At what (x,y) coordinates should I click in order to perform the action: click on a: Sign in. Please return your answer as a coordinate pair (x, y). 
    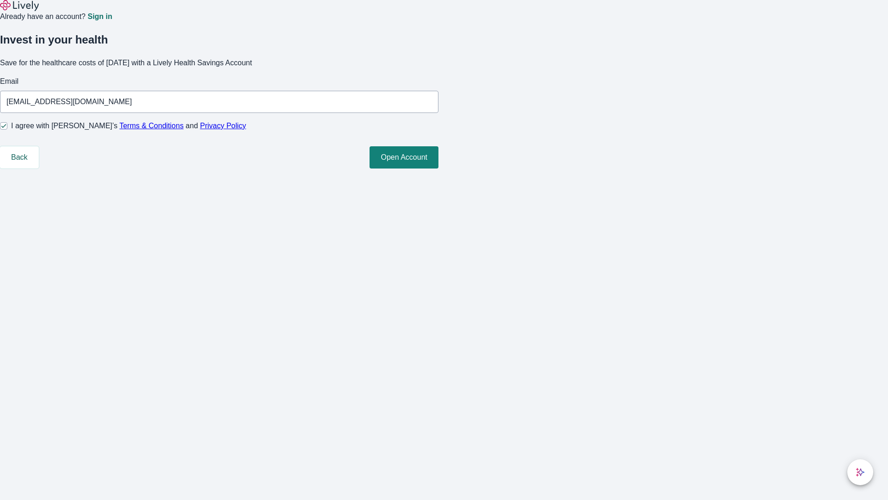
    Looking at the image, I should click on (99, 17).